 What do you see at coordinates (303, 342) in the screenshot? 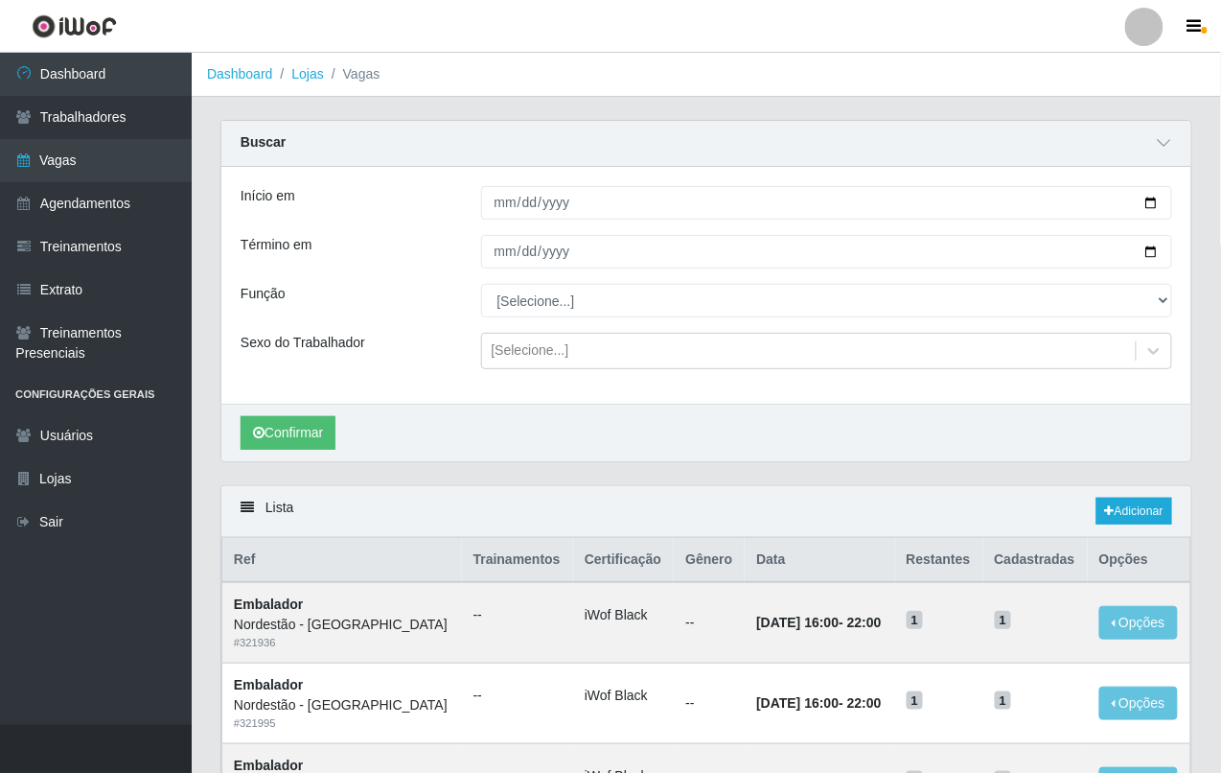
I see `label: Sexo do Trabalhador` at bounding box center [303, 342].